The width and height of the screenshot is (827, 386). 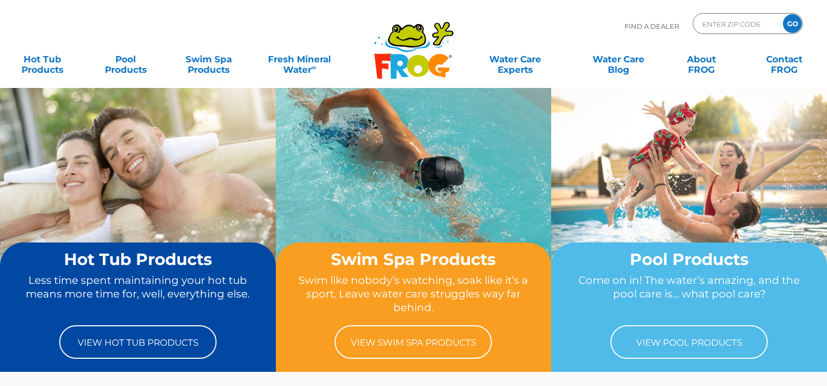 I want to click on a: Water CareExperts, so click(x=515, y=59).